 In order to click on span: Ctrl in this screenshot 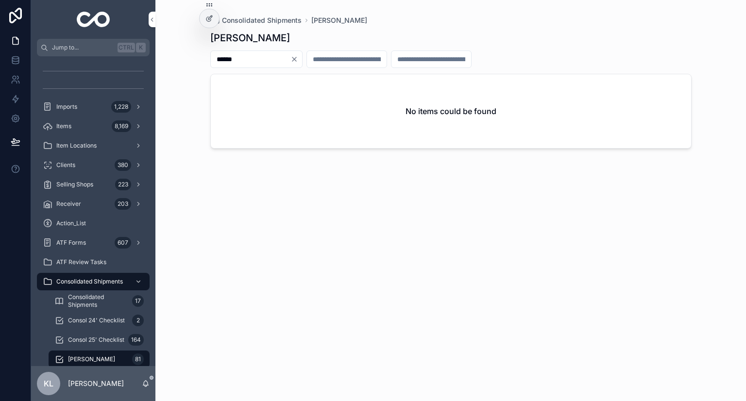, I will do `click(126, 48)`.